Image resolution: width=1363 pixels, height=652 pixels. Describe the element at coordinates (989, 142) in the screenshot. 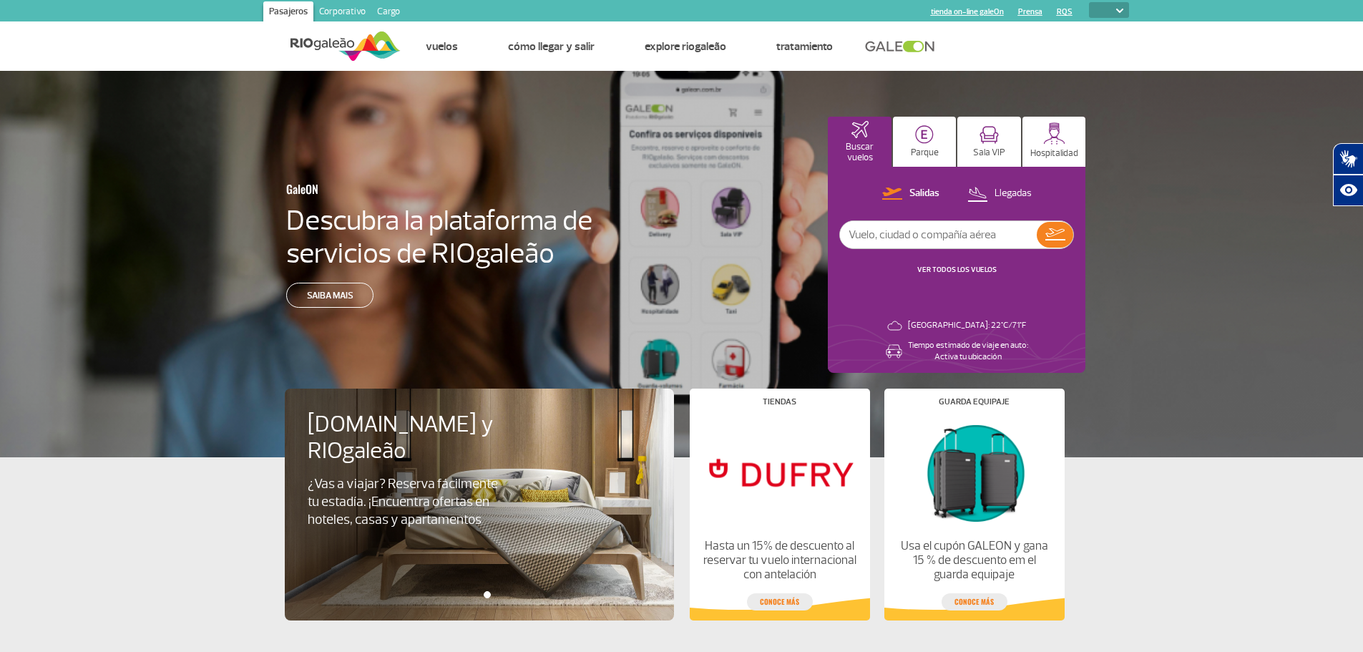

I see `button: Sala VIP` at that location.